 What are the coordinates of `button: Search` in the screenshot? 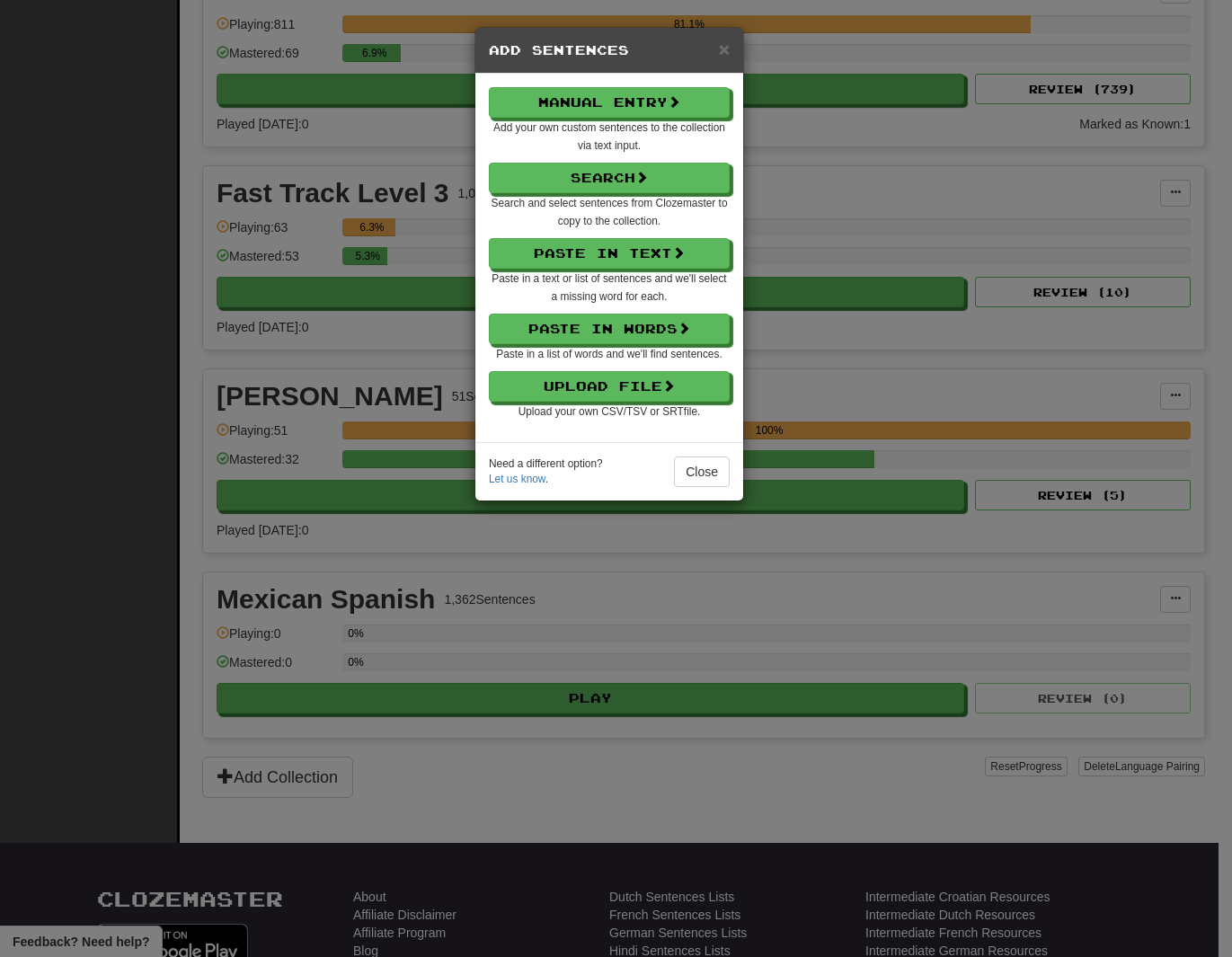 It's located at (609, 178).